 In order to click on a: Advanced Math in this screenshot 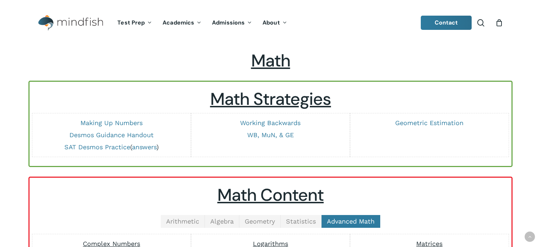, I will do `click(351, 222)`.